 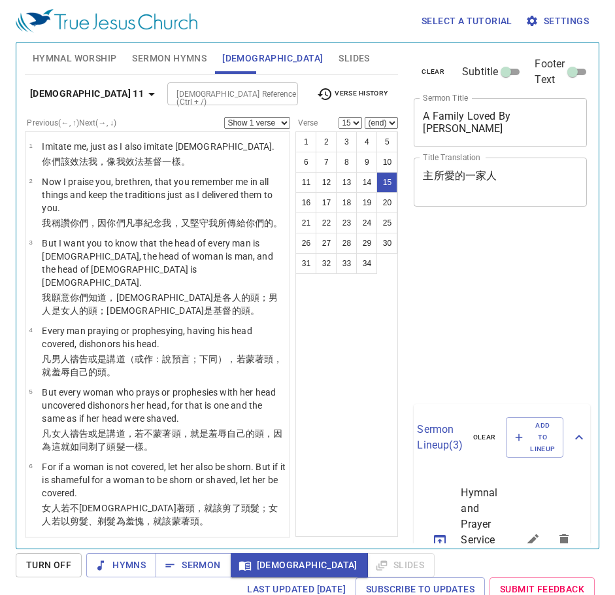 What do you see at coordinates (306, 223) in the screenshot?
I see `button: 21` at bounding box center [306, 223].